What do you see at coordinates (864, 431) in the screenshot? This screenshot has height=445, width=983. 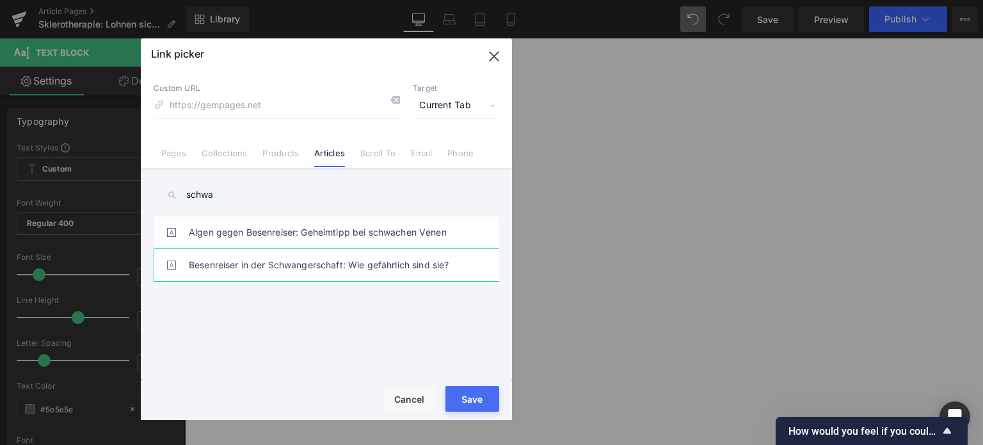 I see `span: How would you feel if you could no longer use GemPages?` at bounding box center [864, 431].